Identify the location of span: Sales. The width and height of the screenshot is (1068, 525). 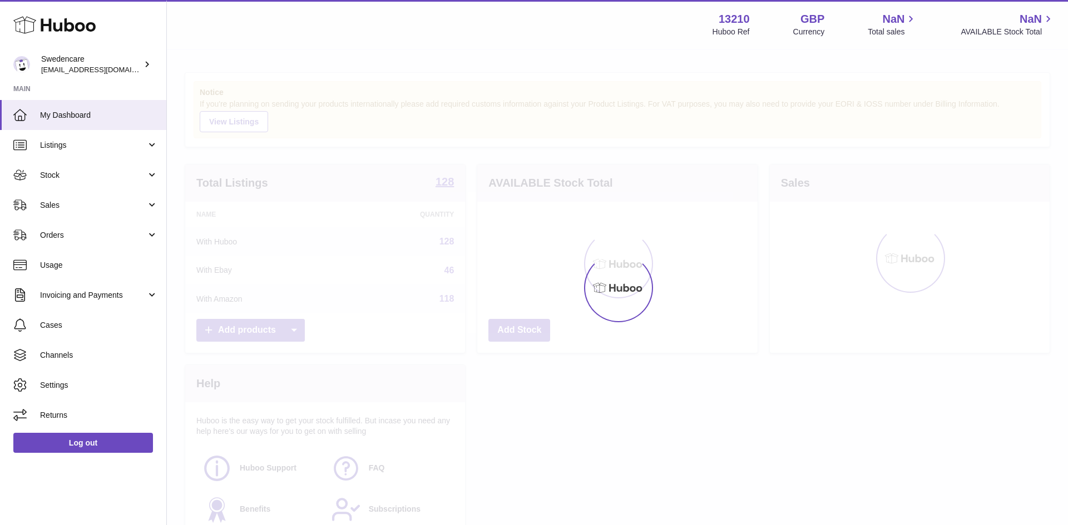
(93, 205).